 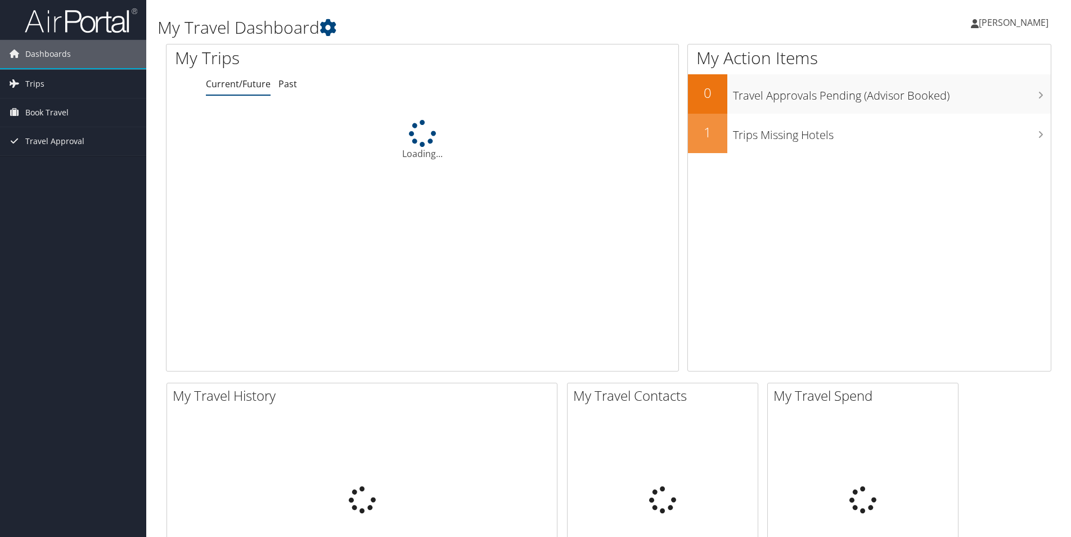 What do you see at coordinates (287, 84) in the screenshot?
I see `a: Past` at bounding box center [287, 84].